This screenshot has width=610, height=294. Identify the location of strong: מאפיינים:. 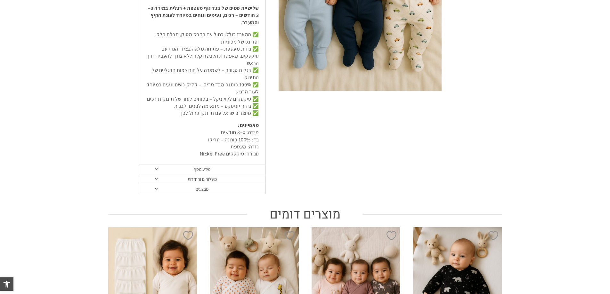
(249, 125).